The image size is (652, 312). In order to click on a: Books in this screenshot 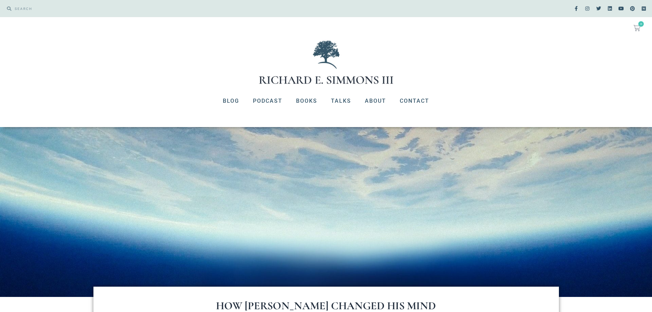, I will do `click(307, 101)`.